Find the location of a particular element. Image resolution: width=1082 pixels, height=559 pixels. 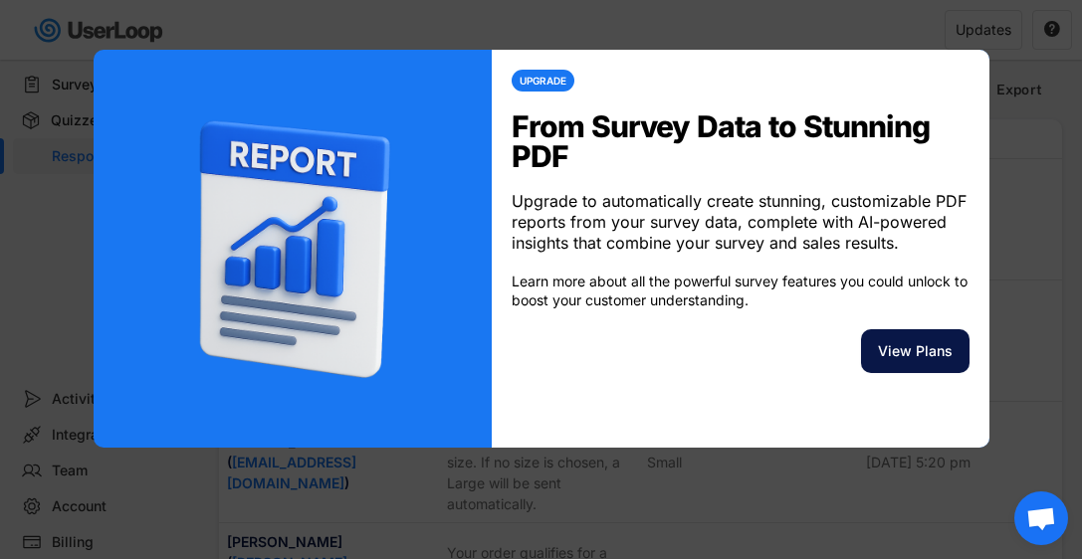

img: userloop_pdf_report.png is located at coordinates (293, 249).